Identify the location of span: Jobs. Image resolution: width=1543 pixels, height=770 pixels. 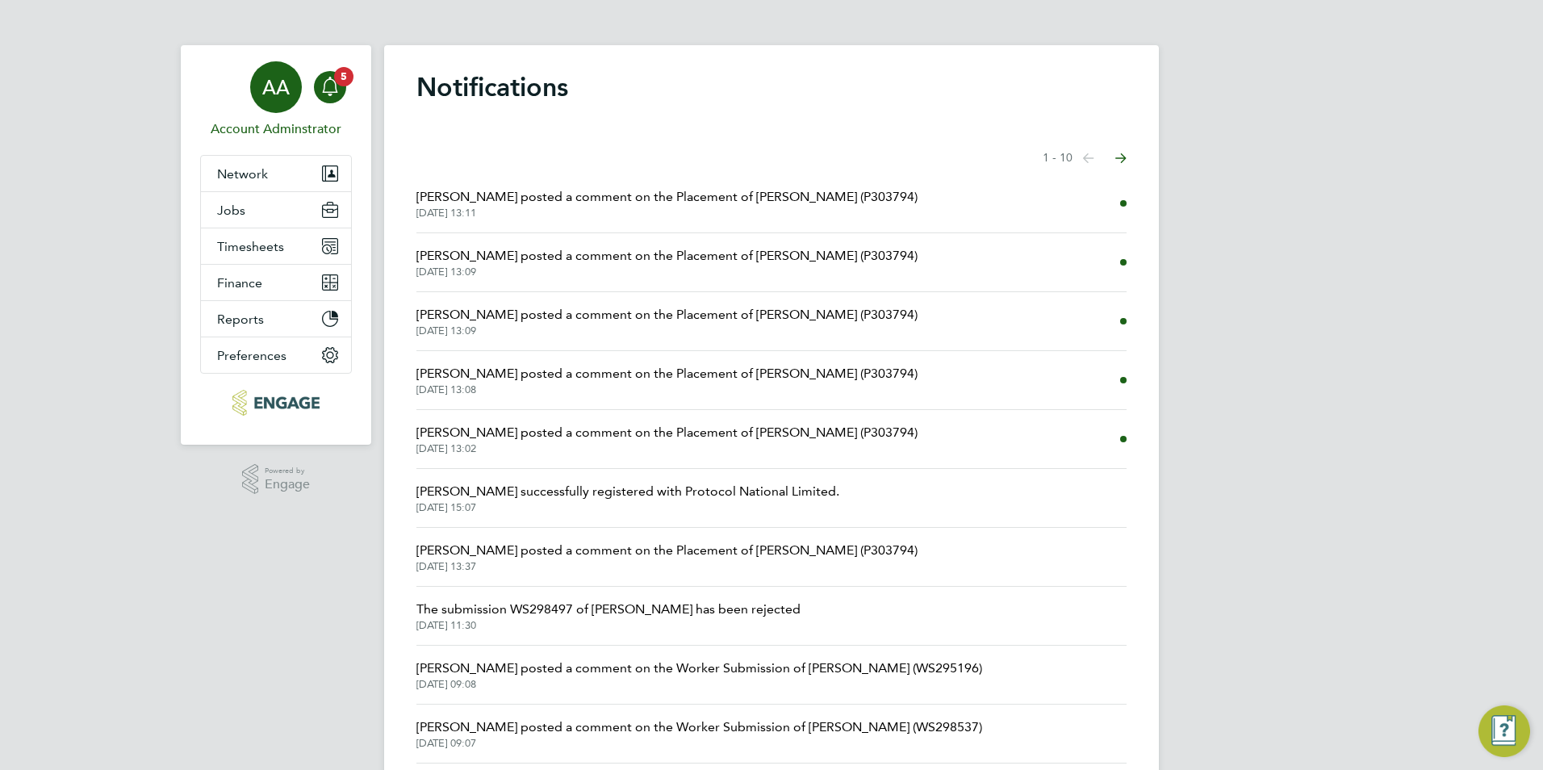
(231, 210).